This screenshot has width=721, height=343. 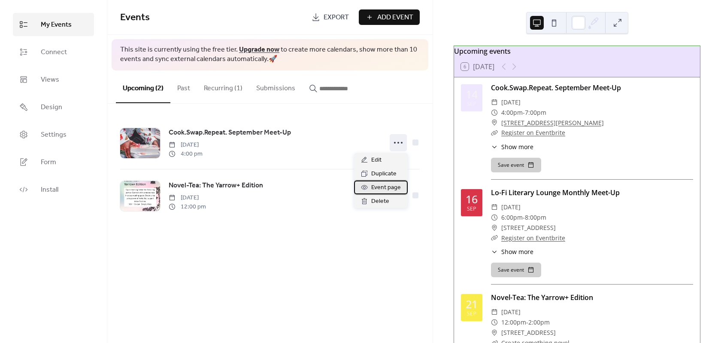 What do you see at coordinates (53, 162) in the screenshot?
I see `a: Form` at bounding box center [53, 162].